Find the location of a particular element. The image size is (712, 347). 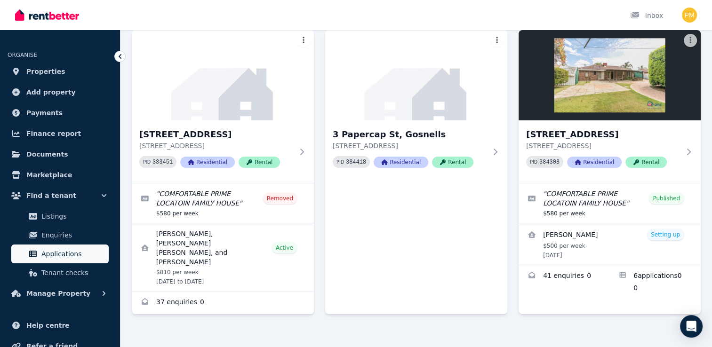

button: Manage Property is located at coordinates (60, 294).